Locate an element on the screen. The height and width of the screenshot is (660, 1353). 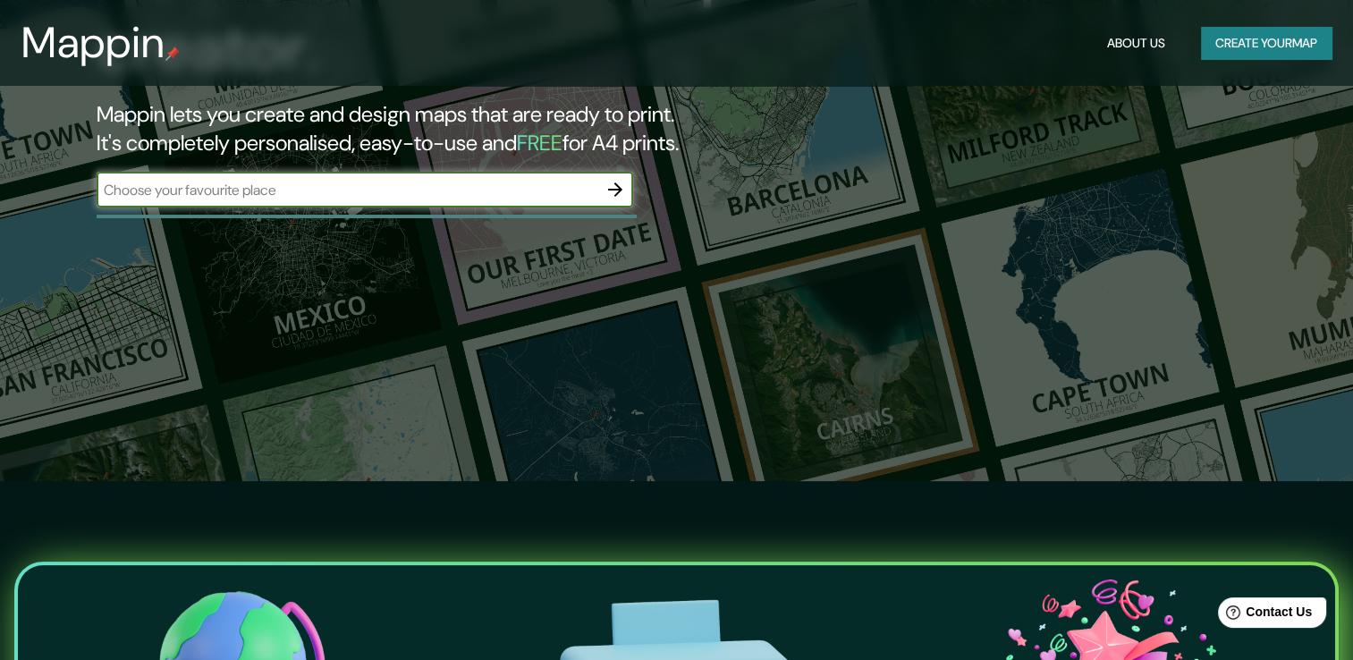
h2: Mappin lets you create and design maps that are ready to print. It's completely personalised, eas... is located at coordinates (435, 129).